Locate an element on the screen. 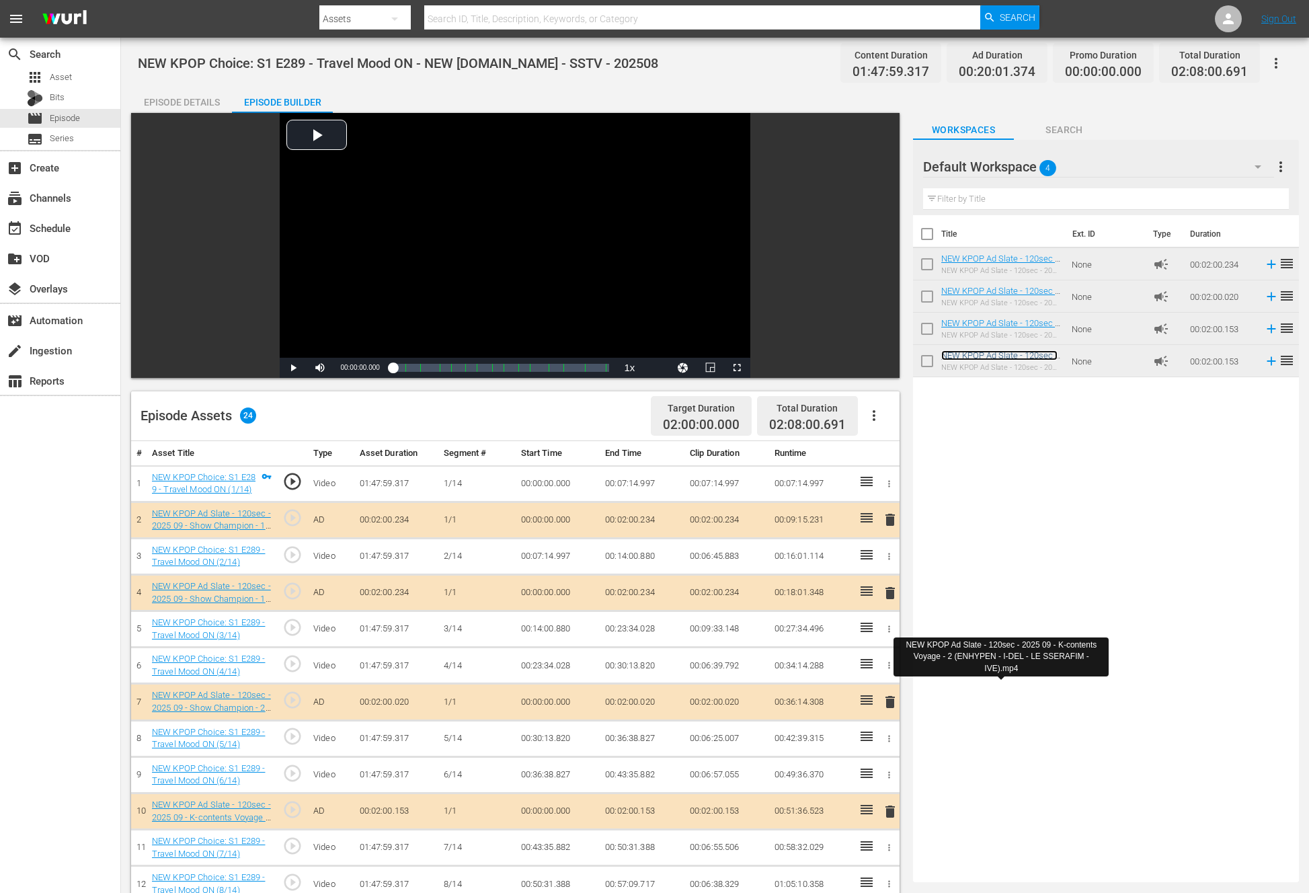  td: 00:06:57.055 is located at coordinates (727, 774).